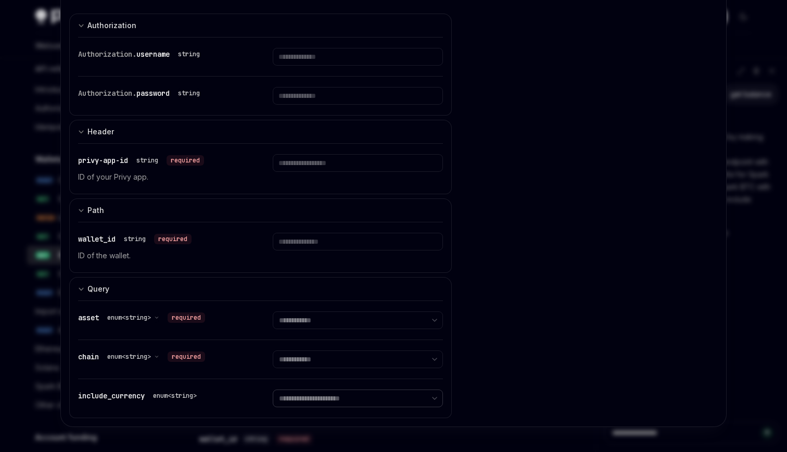  What do you see at coordinates (100, 132) in the screenshot?
I see `div: Header` at bounding box center [100, 132].